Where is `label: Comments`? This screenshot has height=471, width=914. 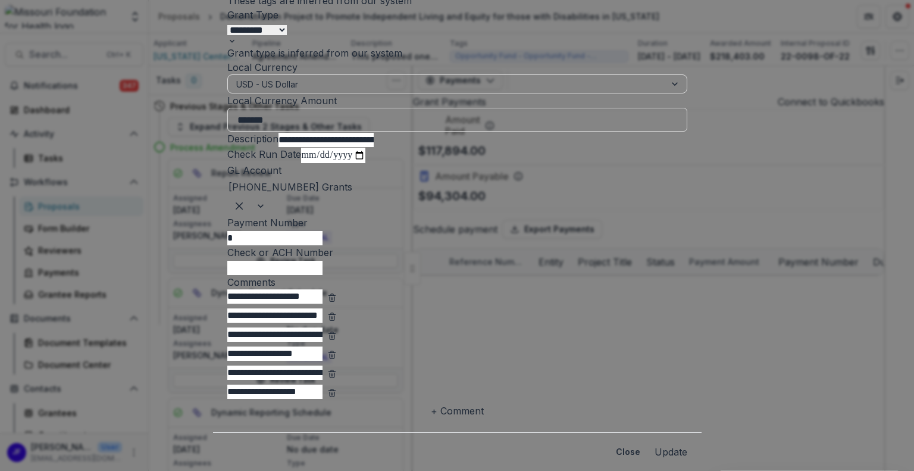 label: Comments is located at coordinates (251, 282).